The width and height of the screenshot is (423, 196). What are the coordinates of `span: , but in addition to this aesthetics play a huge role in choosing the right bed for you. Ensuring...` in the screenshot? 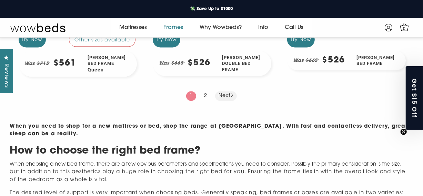 It's located at (208, 172).